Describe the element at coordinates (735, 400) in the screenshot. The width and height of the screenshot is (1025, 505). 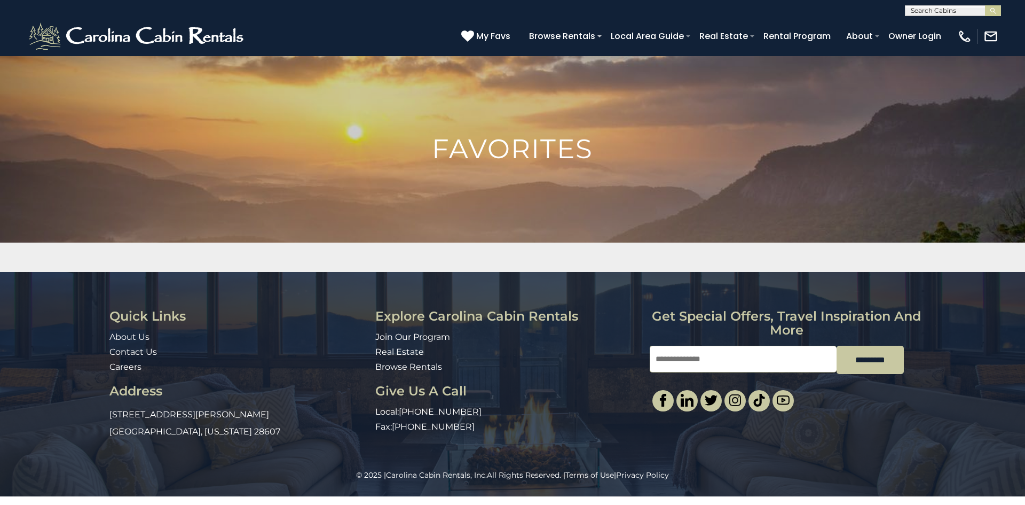
I see `img: instagram-single.svg` at that location.